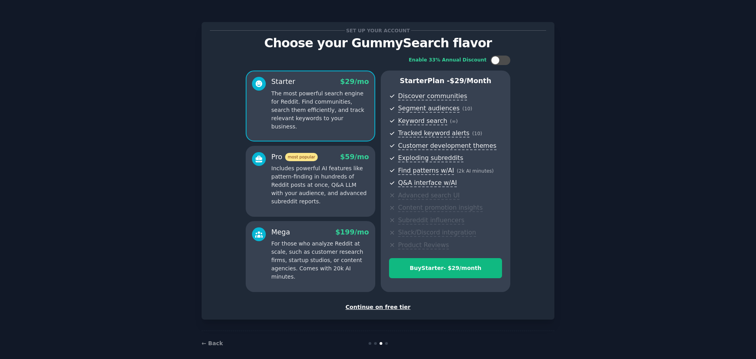 The height and width of the screenshot is (359, 756). What do you see at coordinates (448, 60) in the screenshot?
I see `div: Enable 33% Annual Discount` at bounding box center [448, 60].